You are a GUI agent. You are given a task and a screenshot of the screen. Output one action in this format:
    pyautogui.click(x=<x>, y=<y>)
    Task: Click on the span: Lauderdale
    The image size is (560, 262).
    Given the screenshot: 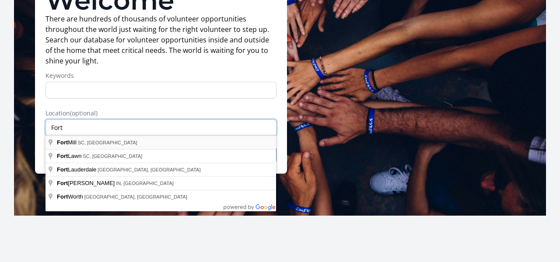 What is the action you would take?
    pyautogui.click(x=77, y=169)
    